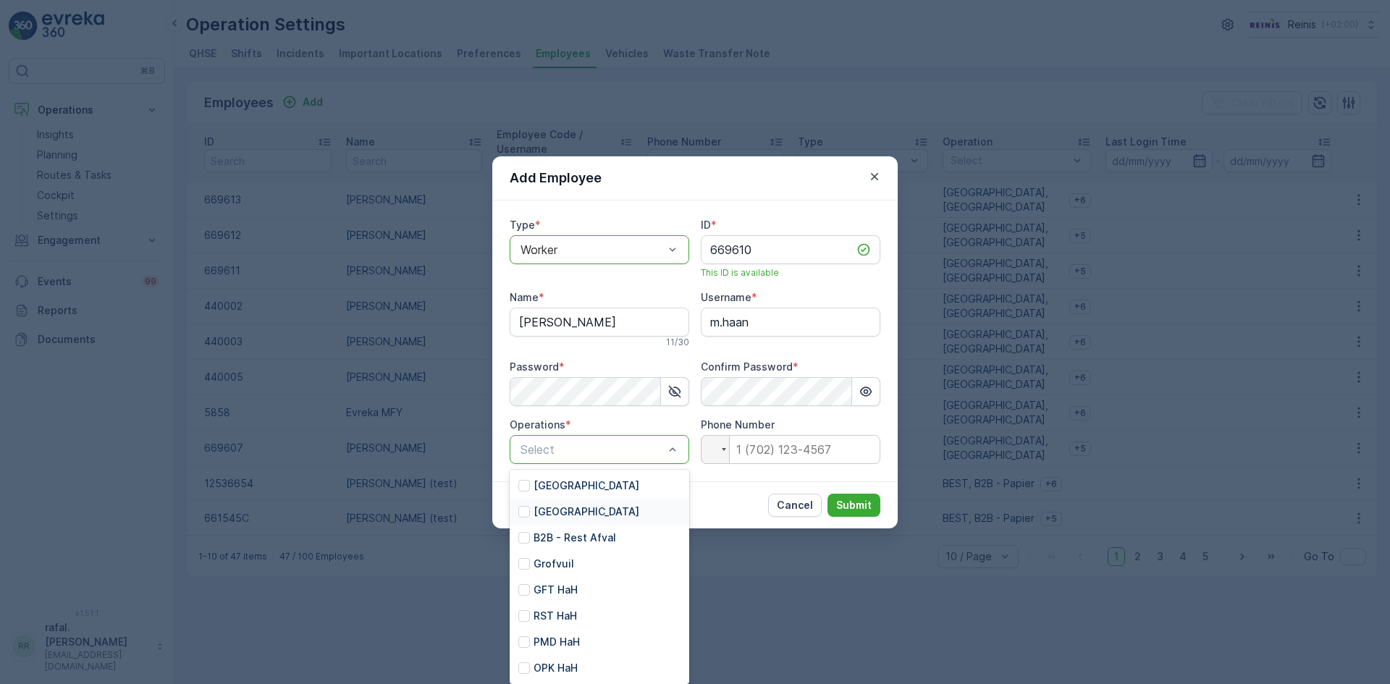 The image size is (1390, 684). I want to click on p: 11 / 30, so click(677, 342).